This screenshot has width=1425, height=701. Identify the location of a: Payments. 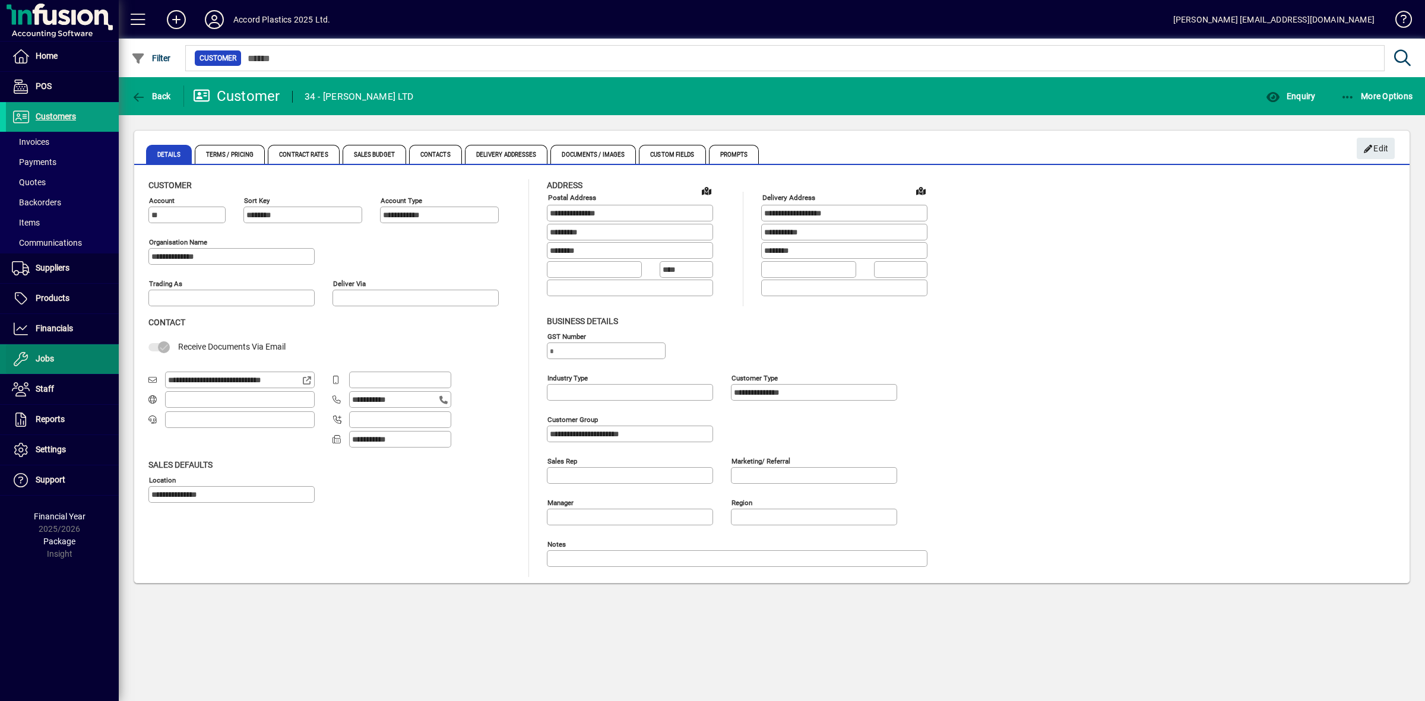
(62, 162).